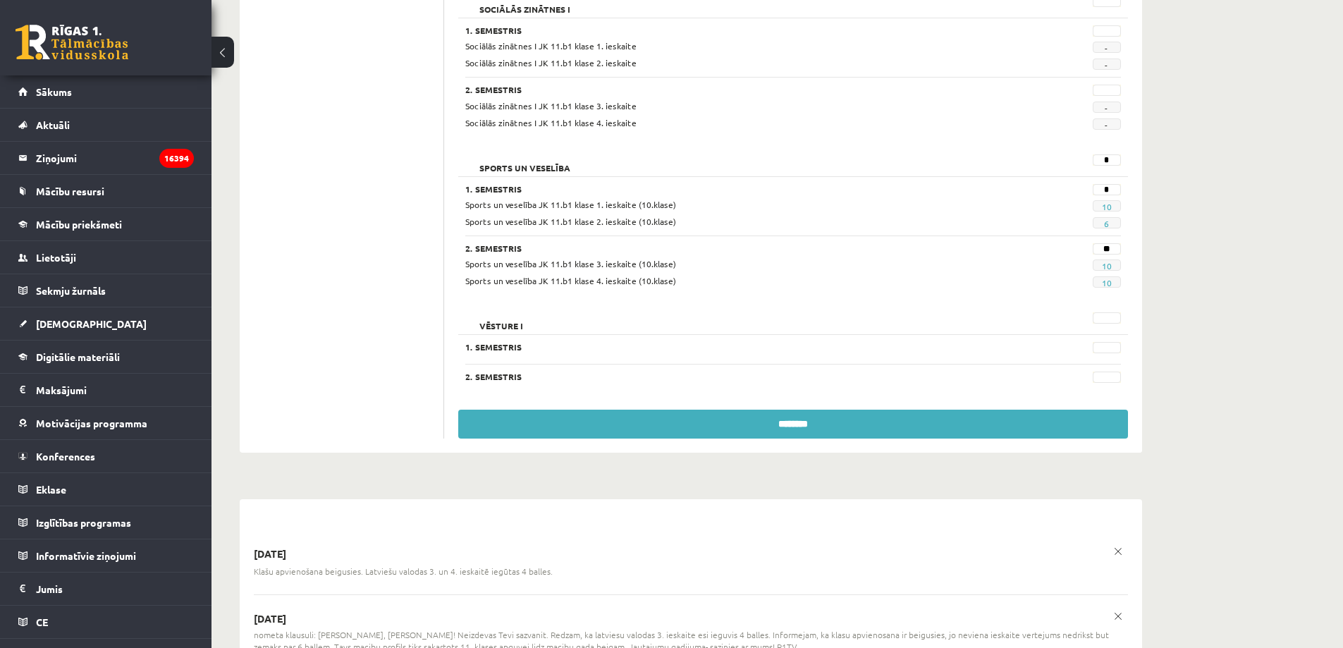 The height and width of the screenshot is (648, 1343). Describe the element at coordinates (115, 390) in the screenshot. I see `legend: Maksājumi` at that location.